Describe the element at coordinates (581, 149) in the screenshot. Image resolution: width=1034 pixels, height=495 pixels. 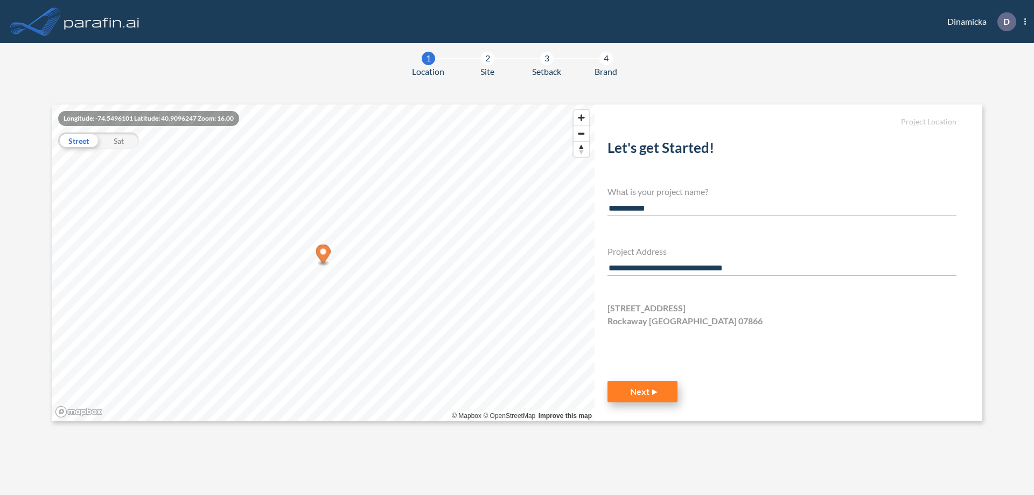
I see `button: Reset bearing to north` at that location.